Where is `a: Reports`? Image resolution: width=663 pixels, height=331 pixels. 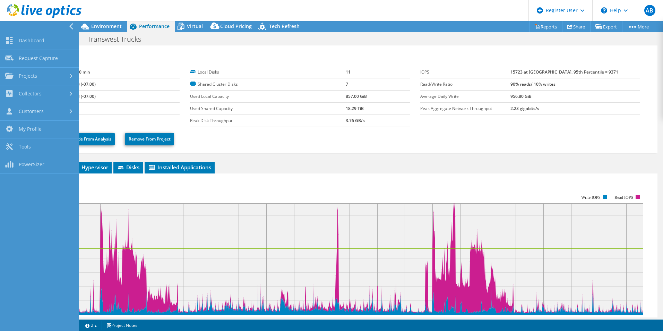 a: Reports is located at coordinates (546, 26).